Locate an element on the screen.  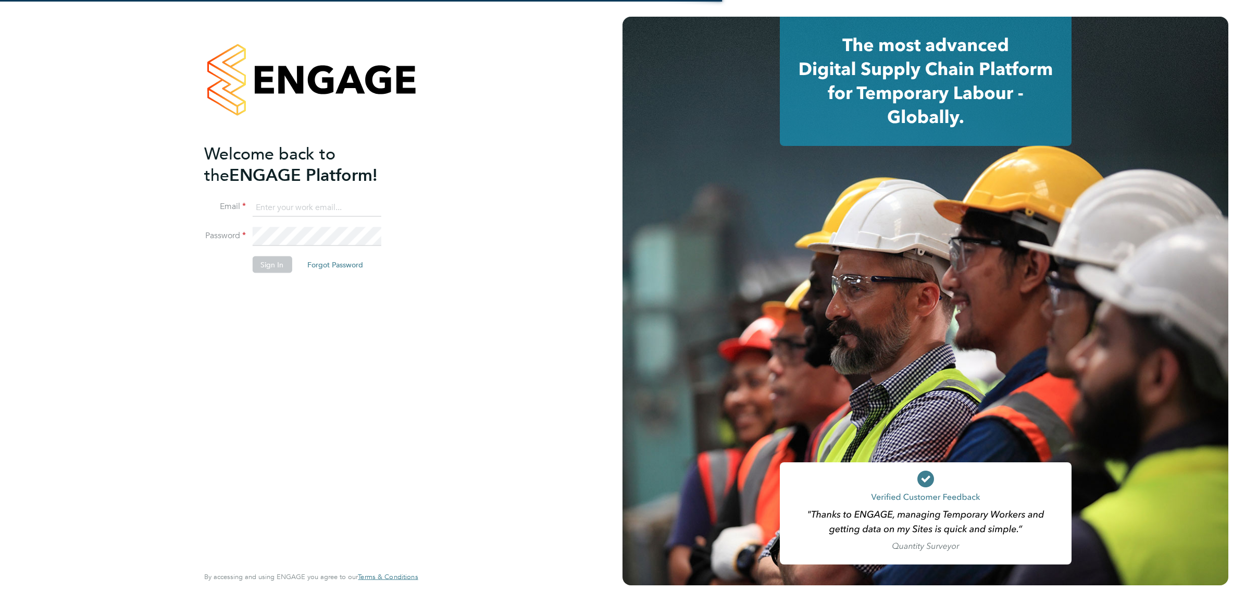
input: Enter your work email... is located at coordinates (316, 207).